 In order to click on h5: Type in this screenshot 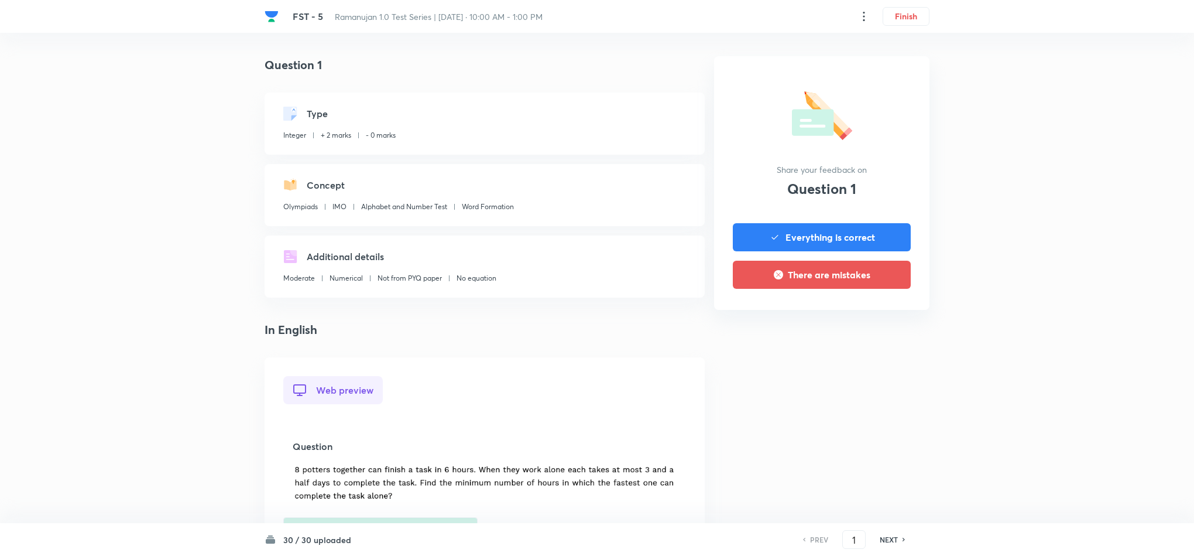, I will do `click(317, 114)`.